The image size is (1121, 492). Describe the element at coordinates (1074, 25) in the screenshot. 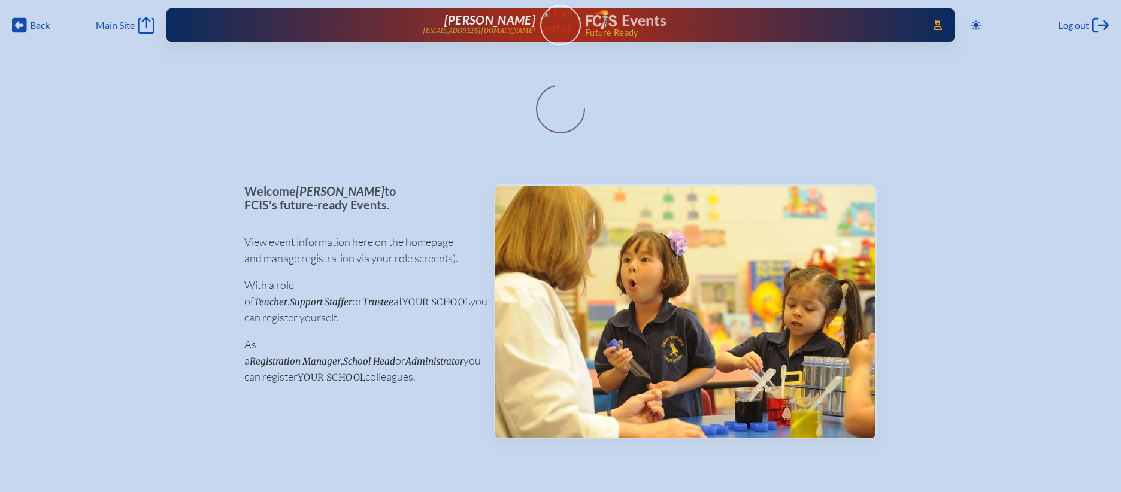

I see `span: Log out` at that location.